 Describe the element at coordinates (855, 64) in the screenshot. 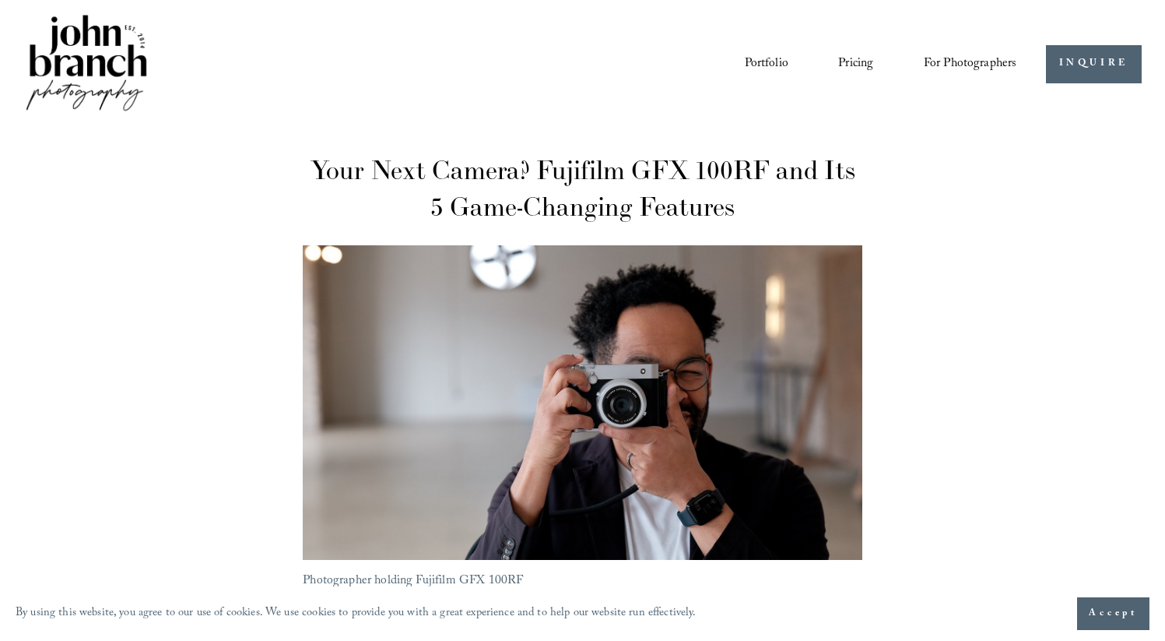

I see `a: Pricing` at that location.